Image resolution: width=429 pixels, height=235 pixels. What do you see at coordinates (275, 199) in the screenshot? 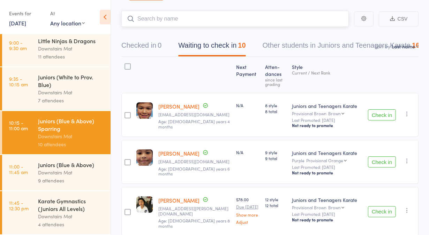
I see `span: 12 style` at bounding box center [275, 199].